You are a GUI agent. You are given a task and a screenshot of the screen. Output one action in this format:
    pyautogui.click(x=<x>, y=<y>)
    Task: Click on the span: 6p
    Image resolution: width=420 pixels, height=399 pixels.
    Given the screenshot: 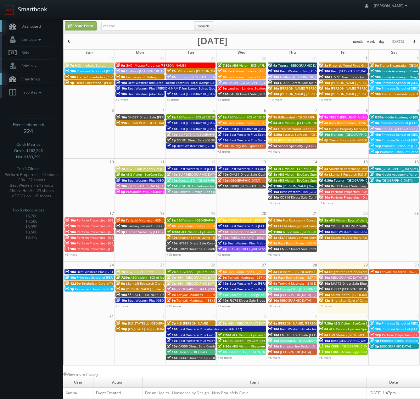 What is the action you would take?
    pyautogui.click(x=324, y=140)
    